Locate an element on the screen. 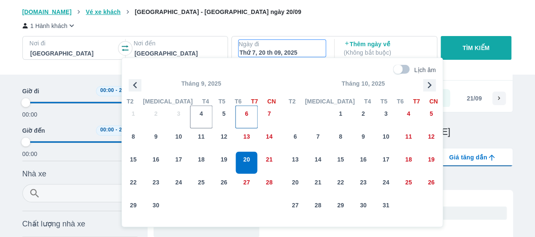 This screenshot has height=237, width=535. span: 15 is located at coordinates (341, 159).